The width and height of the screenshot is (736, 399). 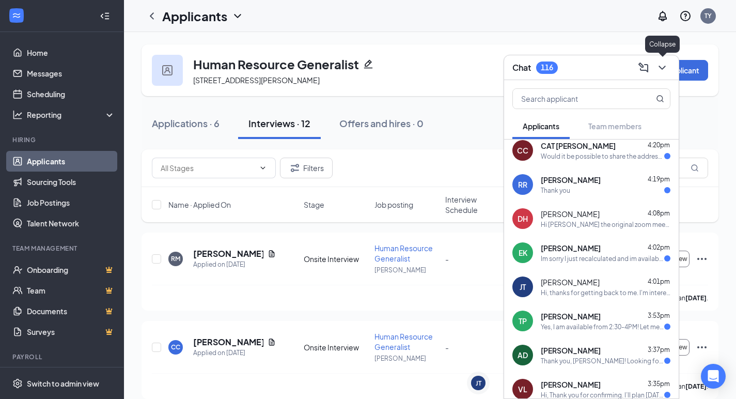 What do you see at coordinates (280, 123) in the screenshot?
I see `div: Interviews · 12` at bounding box center [280, 123].